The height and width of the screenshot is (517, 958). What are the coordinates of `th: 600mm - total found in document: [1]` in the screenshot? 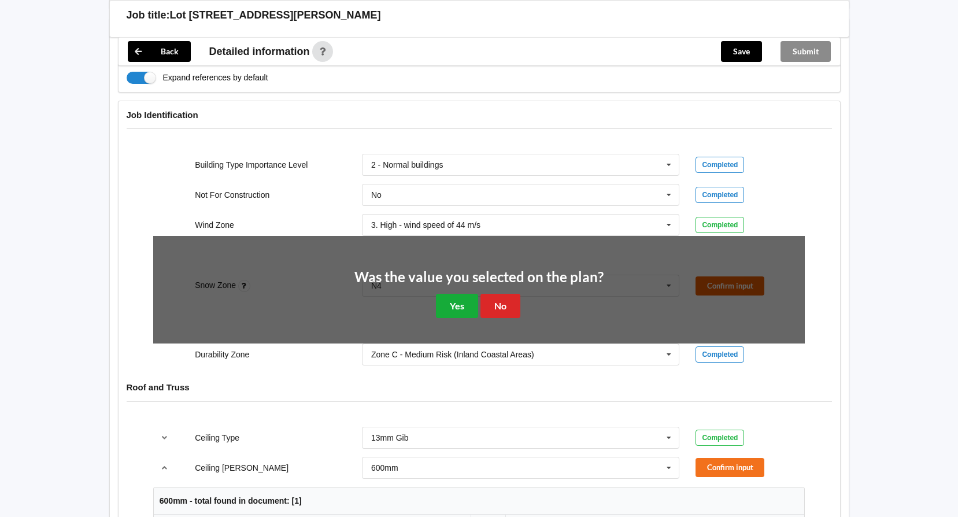 It's located at (479, 501).